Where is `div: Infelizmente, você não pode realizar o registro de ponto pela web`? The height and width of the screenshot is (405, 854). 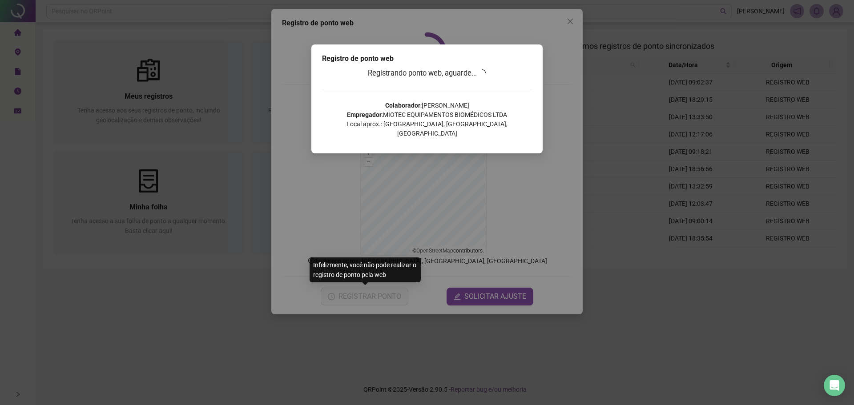
div: Infelizmente, você não pode realizar o registro de ponto pela web is located at coordinates (365, 270).